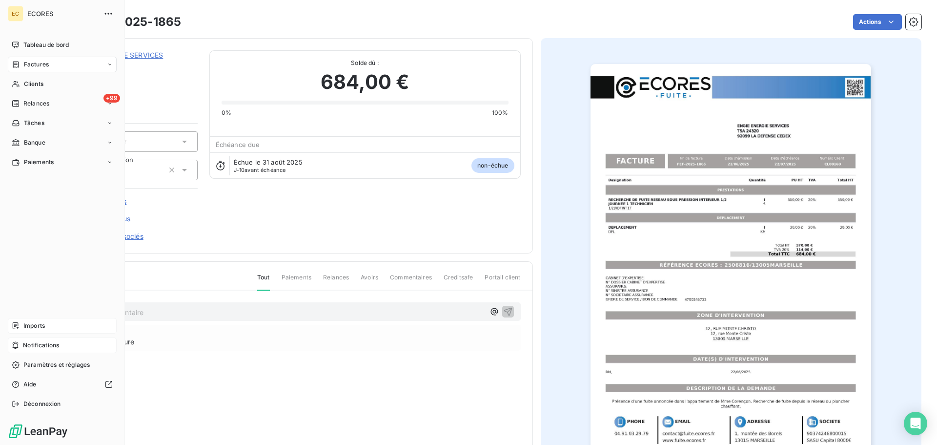 Image resolution: width=937 pixels, height=445 pixels. I want to click on span: Avoirs, so click(370, 281).